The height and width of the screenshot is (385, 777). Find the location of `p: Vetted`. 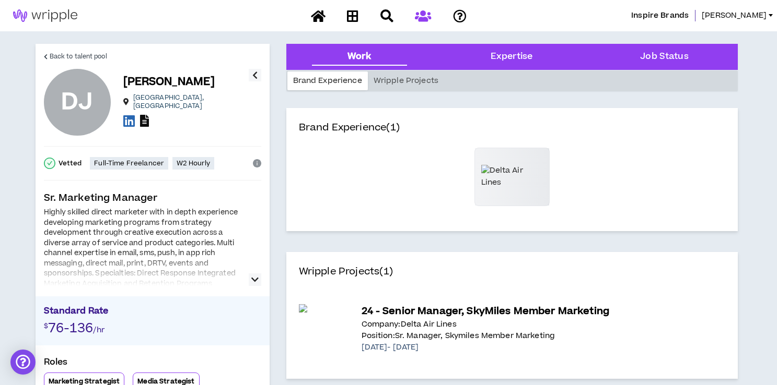

p: Vetted is located at coordinates (70, 163).